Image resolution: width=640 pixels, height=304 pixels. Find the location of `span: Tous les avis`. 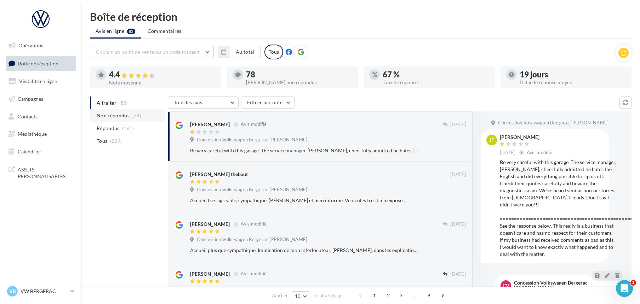

span: Tous les avis is located at coordinates (188, 102).